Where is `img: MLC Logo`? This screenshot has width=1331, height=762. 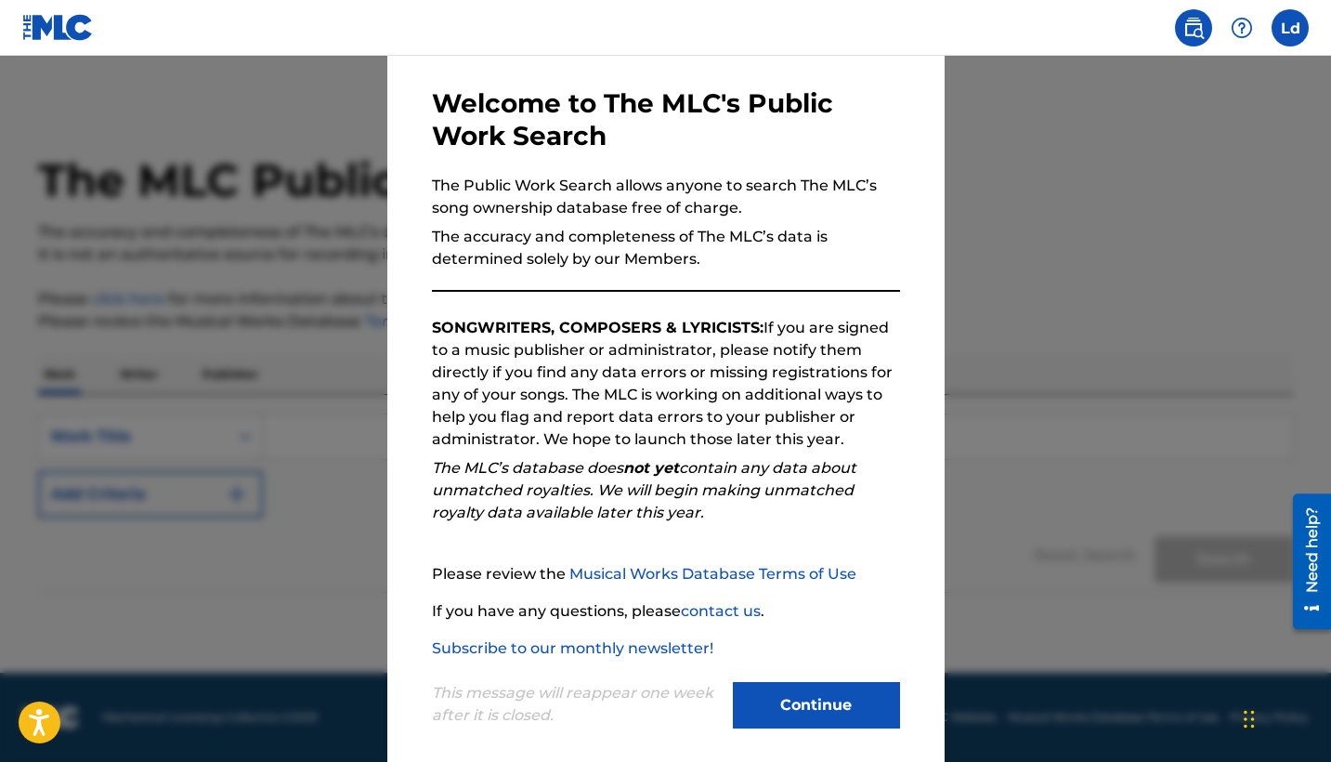 img: MLC Logo is located at coordinates (58, 27).